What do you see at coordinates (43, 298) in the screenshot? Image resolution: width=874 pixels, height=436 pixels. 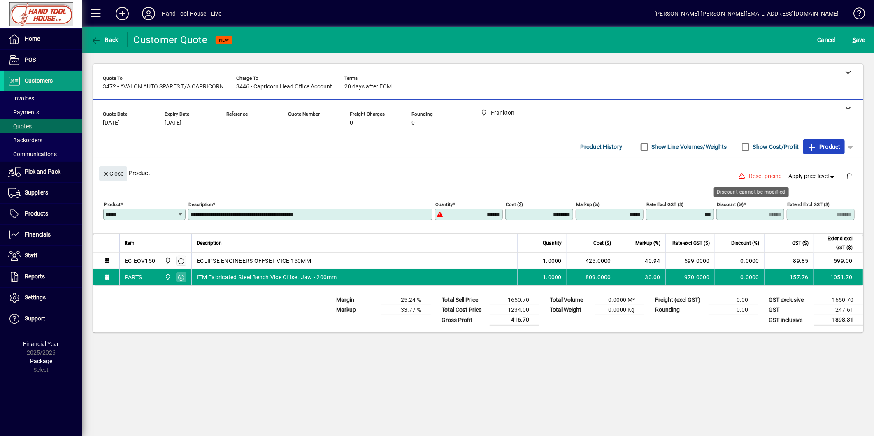 I see `a: Settings` at bounding box center [43, 298].